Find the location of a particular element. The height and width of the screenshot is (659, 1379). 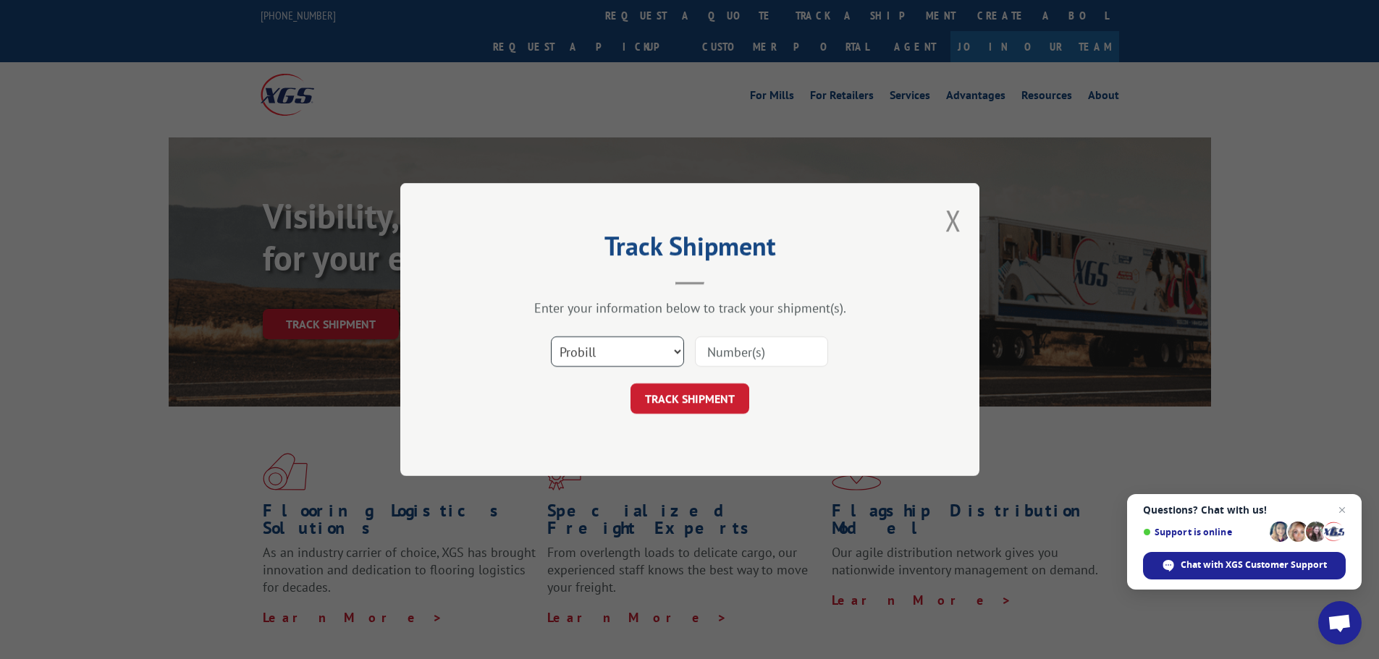

span: Questions? Chat with us! is located at coordinates (1244, 510).